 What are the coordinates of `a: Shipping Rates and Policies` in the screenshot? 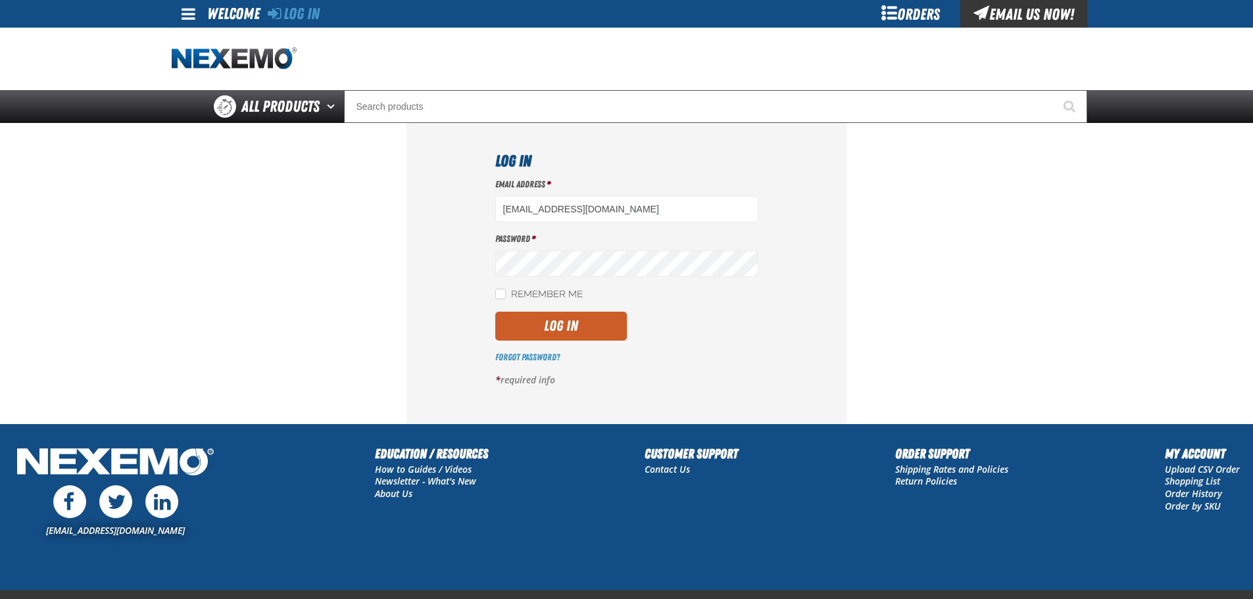 It's located at (952, 469).